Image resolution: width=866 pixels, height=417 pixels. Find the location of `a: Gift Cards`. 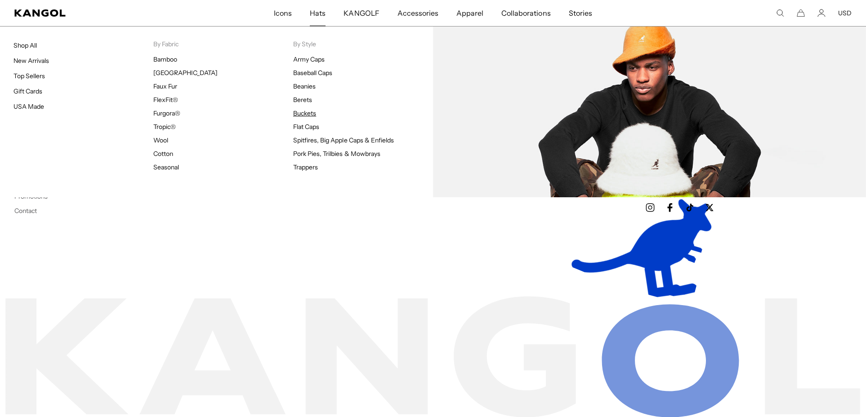

a: Gift Cards is located at coordinates (28, 91).